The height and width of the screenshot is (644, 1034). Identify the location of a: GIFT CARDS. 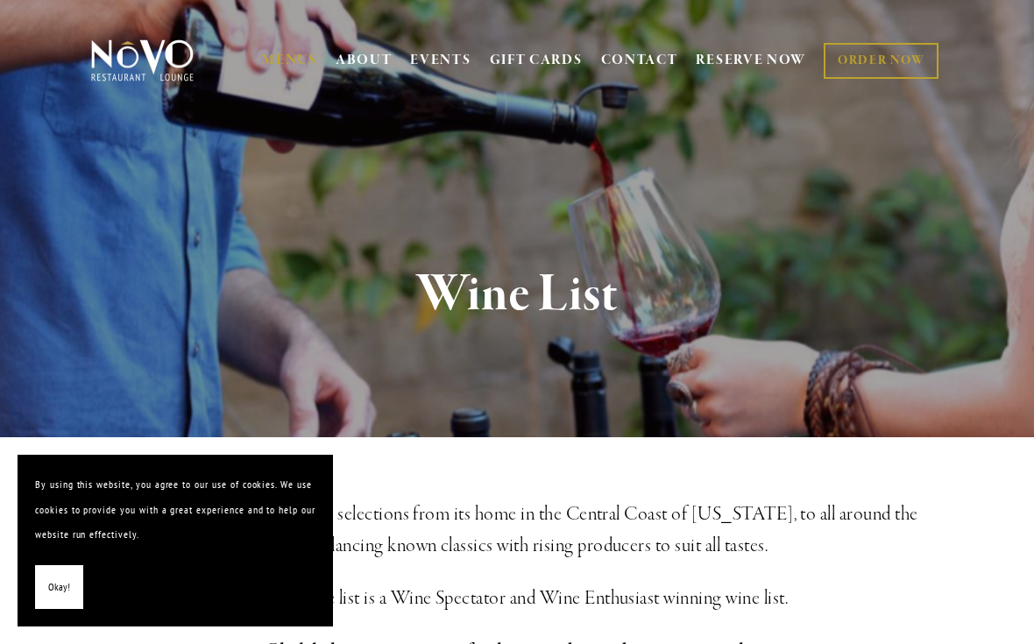
(537, 60).